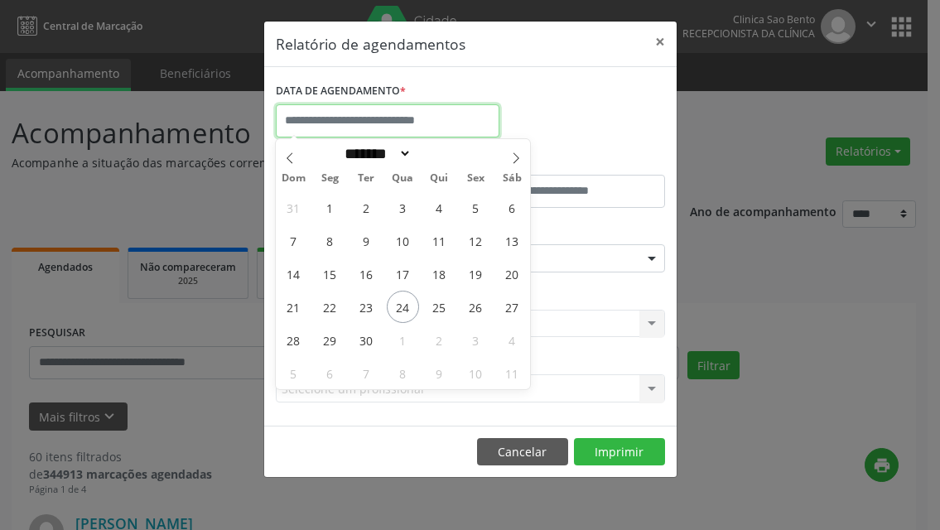 This screenshot has height=530, width=940. What do you see at coordinates (475, 339) in the screenshot?
I see `span: Outubro 3, 2025` at bounding box center [475, 339].